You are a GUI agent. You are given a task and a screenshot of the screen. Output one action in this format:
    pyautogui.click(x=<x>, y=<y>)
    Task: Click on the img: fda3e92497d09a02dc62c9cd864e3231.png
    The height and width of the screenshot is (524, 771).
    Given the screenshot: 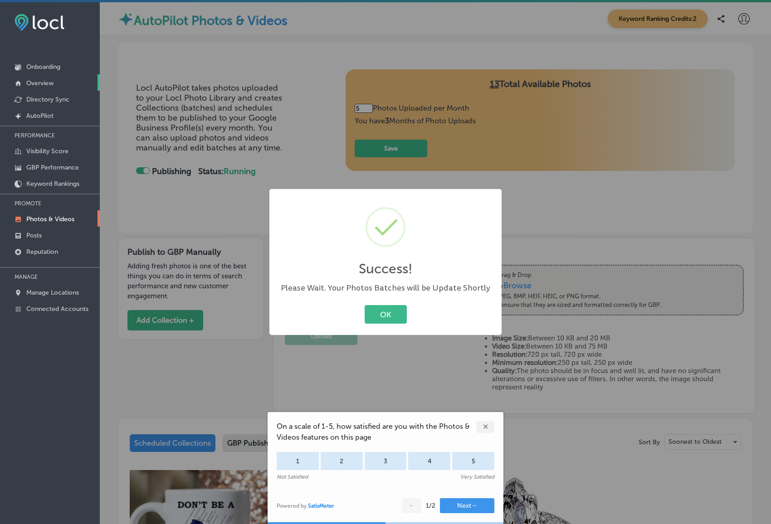 What is the action you would take?
    pyautogui.click(x=39, y=22)
    